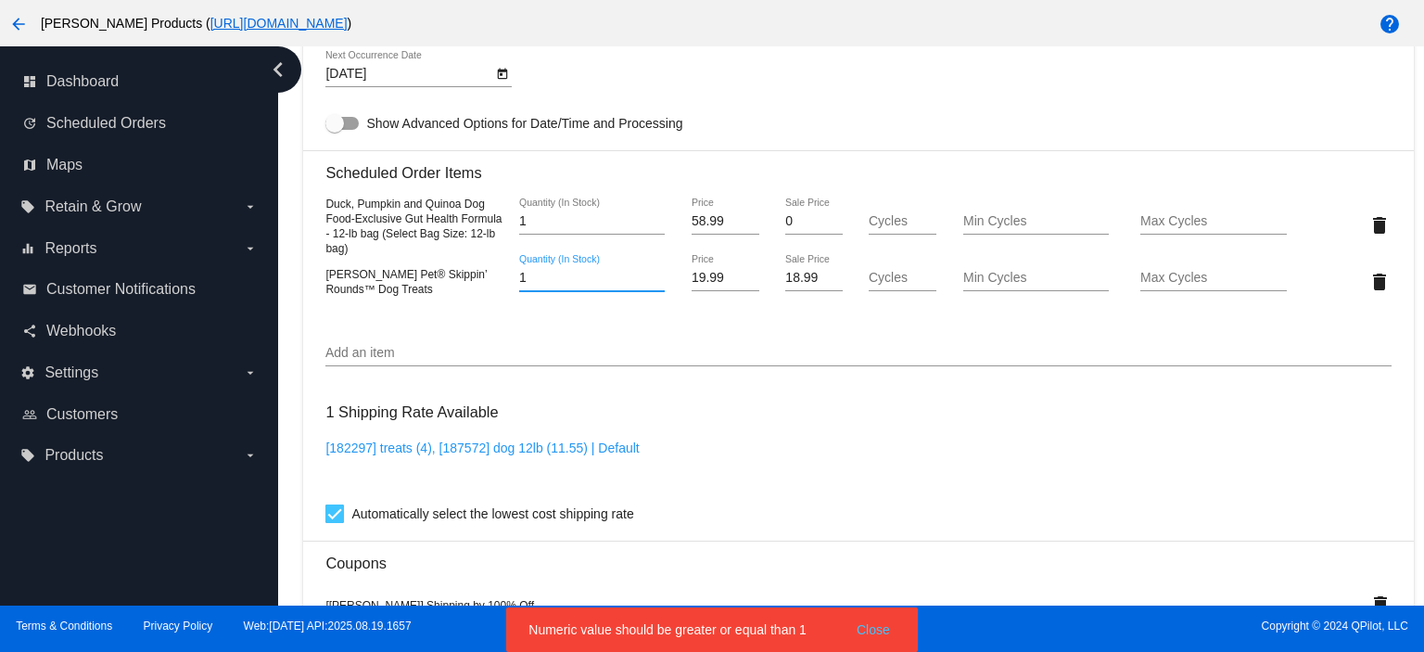 This screenshot has height=652, width=1424. I want to click on a: dashboard Dashboard, so click(140, 82).